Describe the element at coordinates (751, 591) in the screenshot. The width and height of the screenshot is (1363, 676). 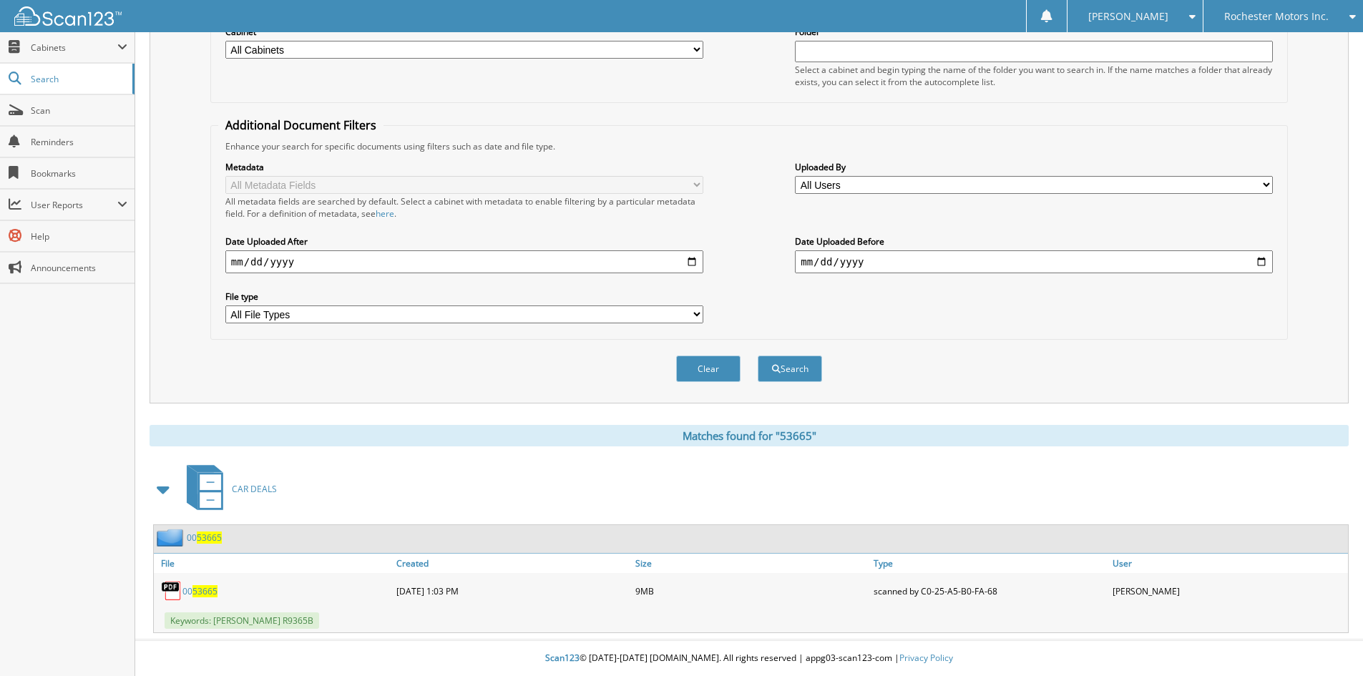
I see `div: 9MB` at that location.